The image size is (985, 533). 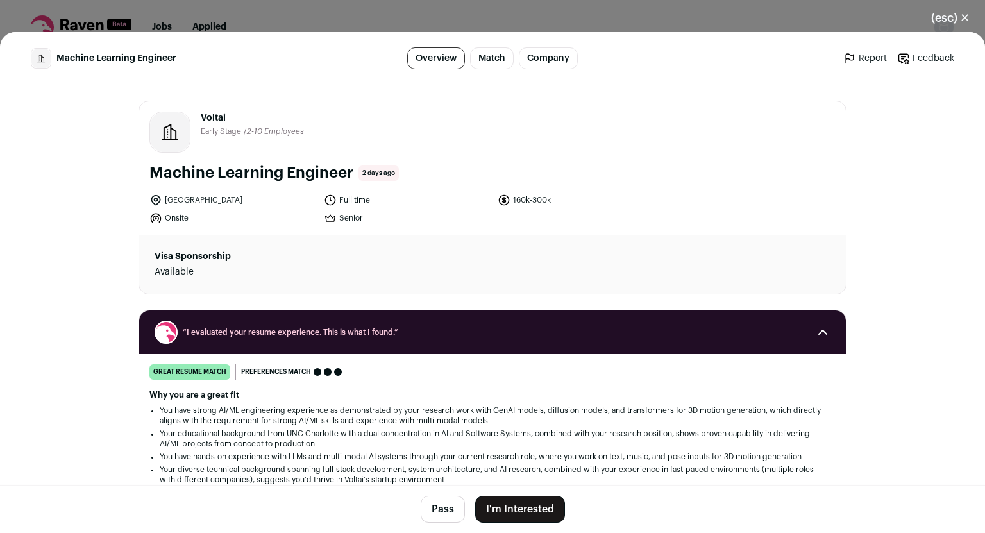 I want to click on span: Voltai, so click(x=252, y=118).